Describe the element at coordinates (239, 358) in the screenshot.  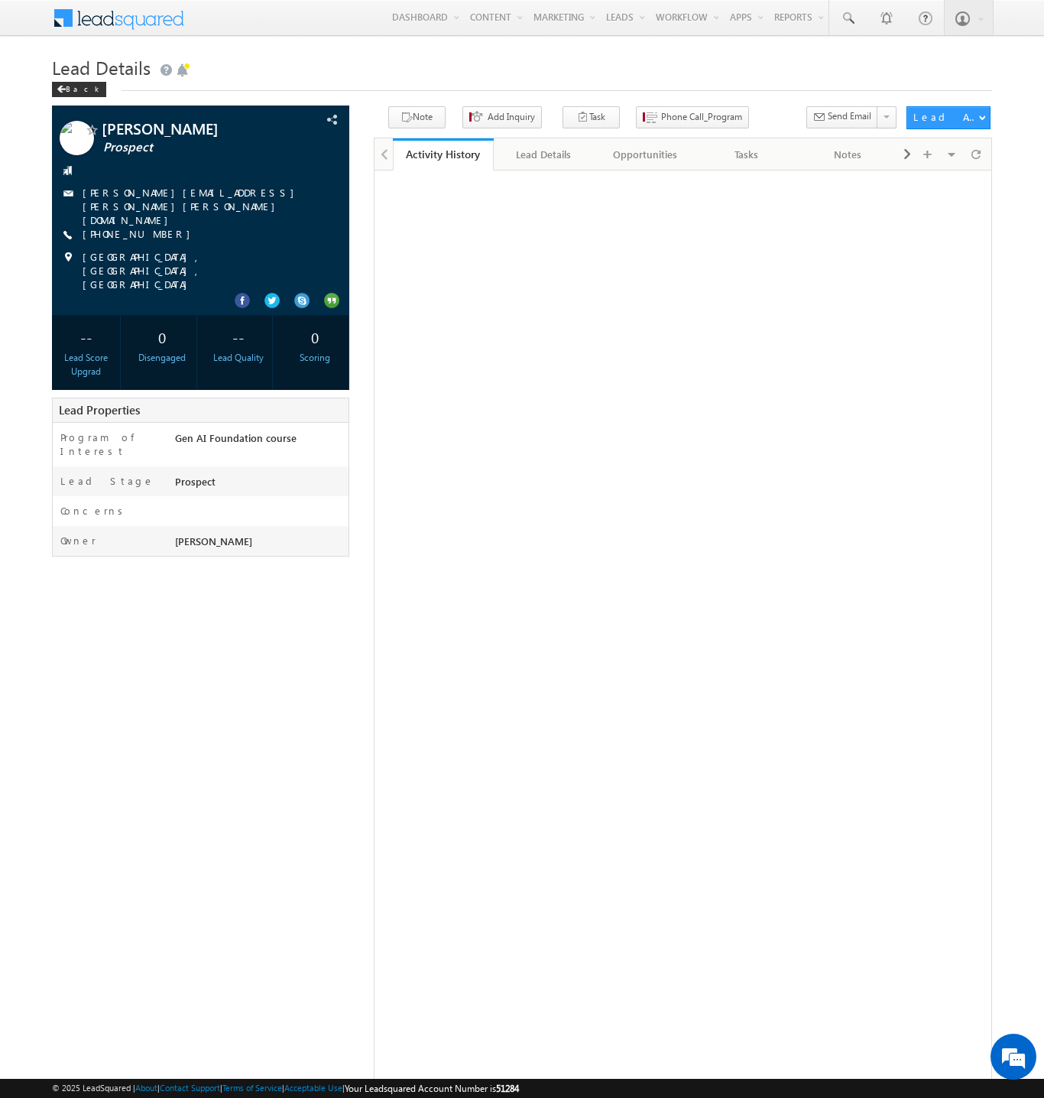
I see `div: Lead Quality` at that location.